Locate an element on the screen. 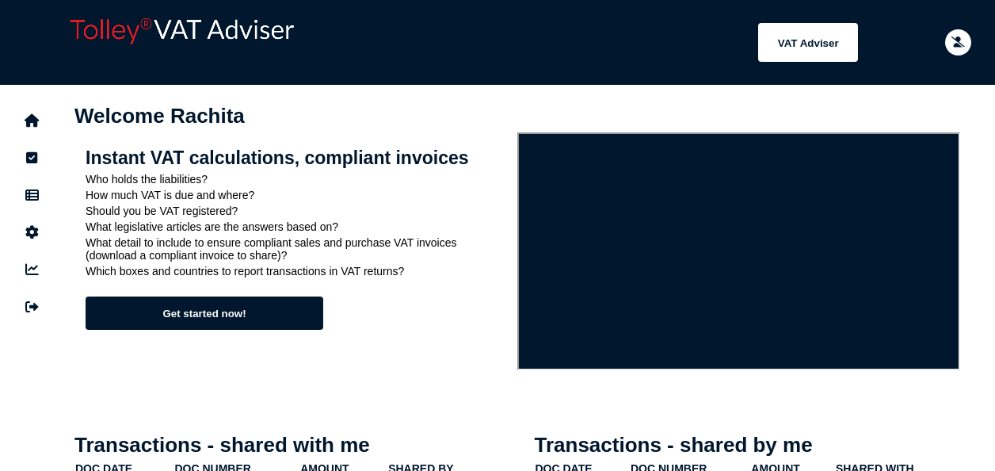  button: Get started now! is located at coordinates (204, 313).